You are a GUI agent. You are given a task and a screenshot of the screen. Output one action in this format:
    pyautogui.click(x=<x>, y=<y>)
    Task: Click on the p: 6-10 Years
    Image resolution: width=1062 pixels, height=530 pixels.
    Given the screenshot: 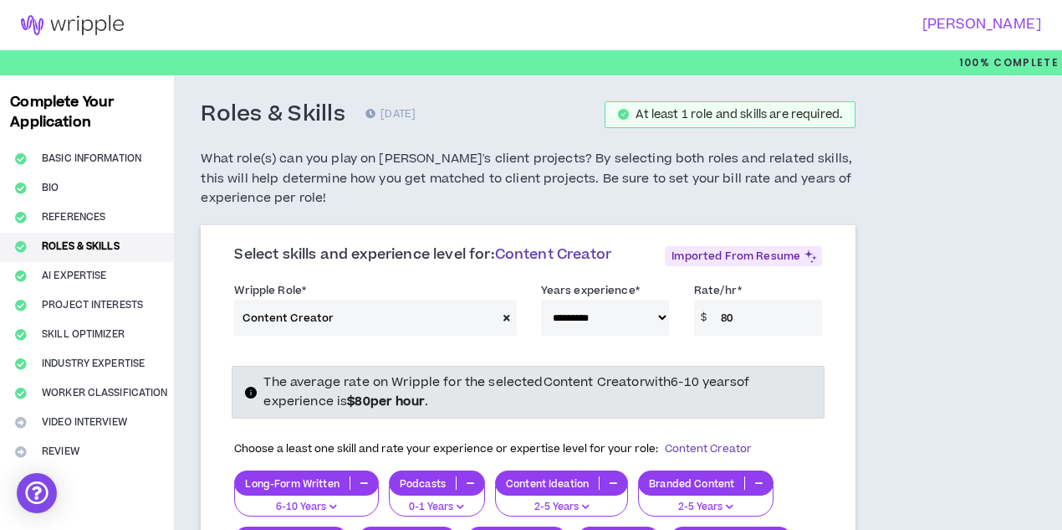 What is the action you would take?
    pyautogui.click(x=306, y=507)
    